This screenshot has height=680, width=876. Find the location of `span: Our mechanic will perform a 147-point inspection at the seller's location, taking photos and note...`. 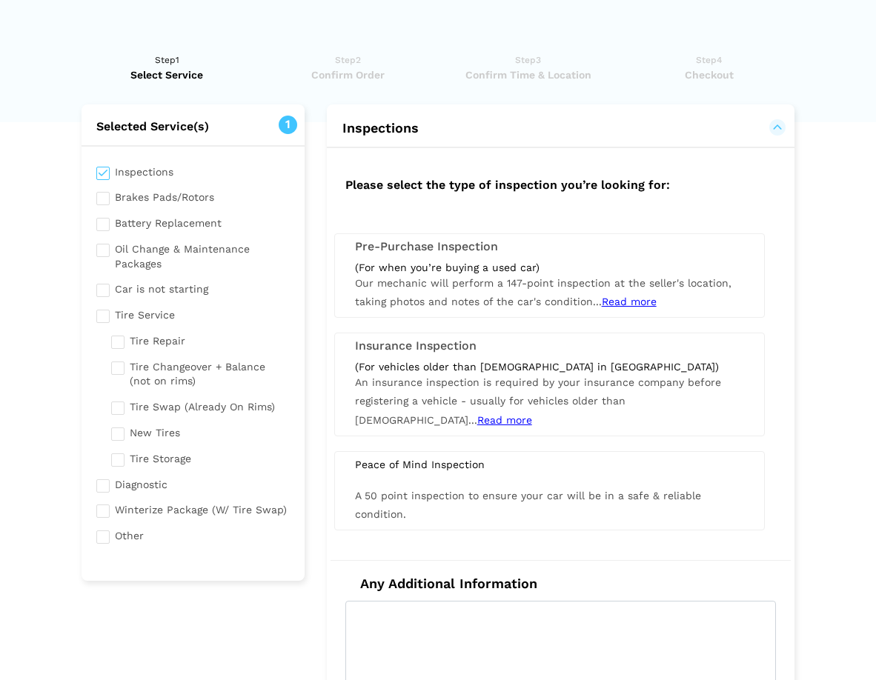

span: Our mechanic will perform a 147-point inspection at the seller's location, taking photos and note... is located at coordinates (543, 292).